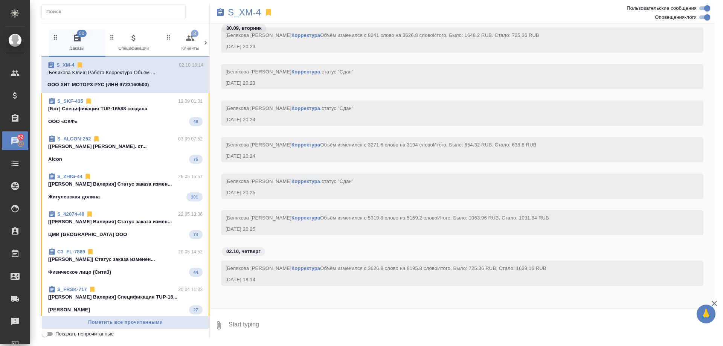  I want to click on p: 20.05 14:52, so click(190, 252).